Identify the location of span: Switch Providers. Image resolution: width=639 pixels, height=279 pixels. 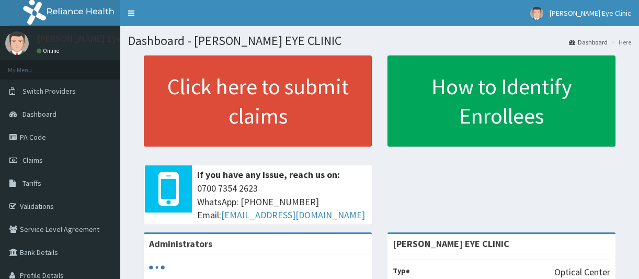
(49, 91).